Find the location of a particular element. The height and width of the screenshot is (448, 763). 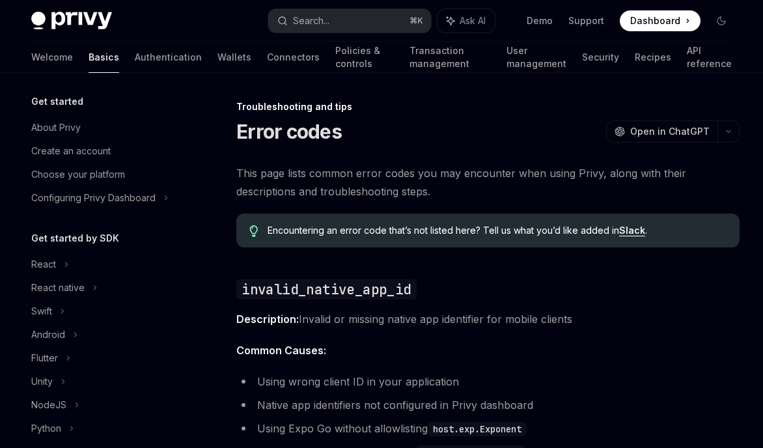

div: Android is located at coordinates (48, 335).